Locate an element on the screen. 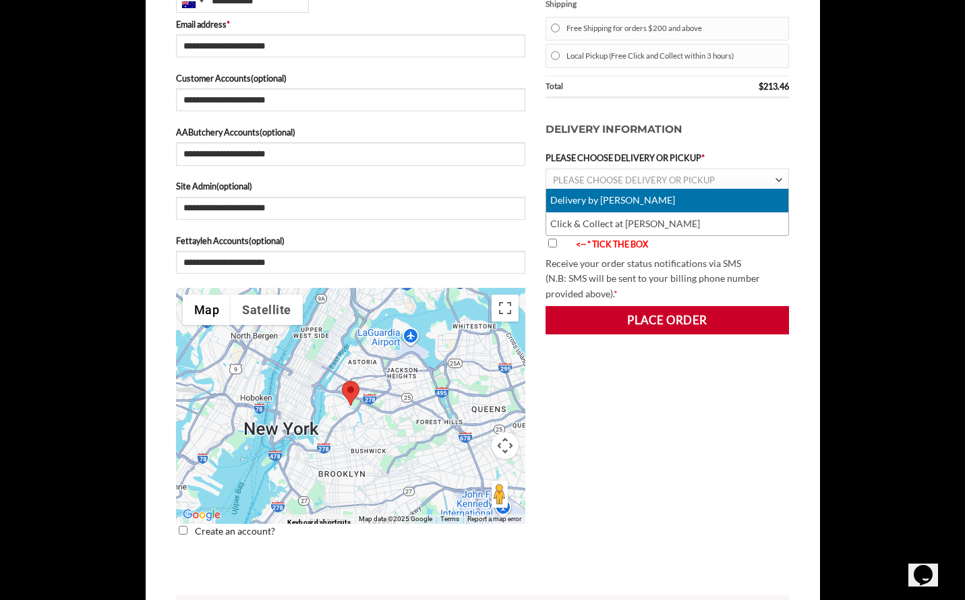 The height and width of the screenshot is (600, 965). font: <-- * TICK THE BOX is located at coordinates (612, 244).